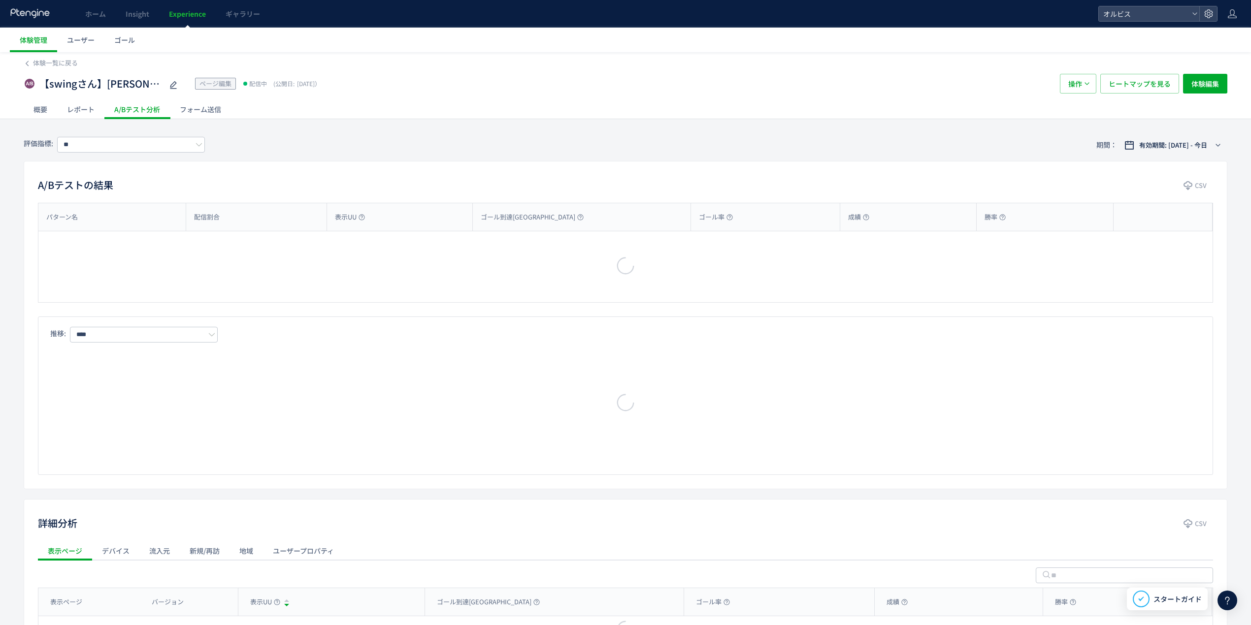  What do you see at coordinates (204, 551) in the screenshot?
I see `div: 新規/再訪` at bounding box center [204, 551].